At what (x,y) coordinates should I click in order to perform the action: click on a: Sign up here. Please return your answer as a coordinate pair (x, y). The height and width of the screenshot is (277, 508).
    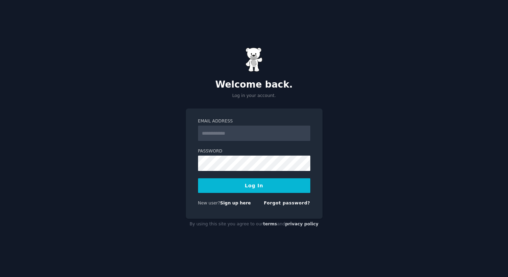
    Looking at the image, I should click on (235, 203).